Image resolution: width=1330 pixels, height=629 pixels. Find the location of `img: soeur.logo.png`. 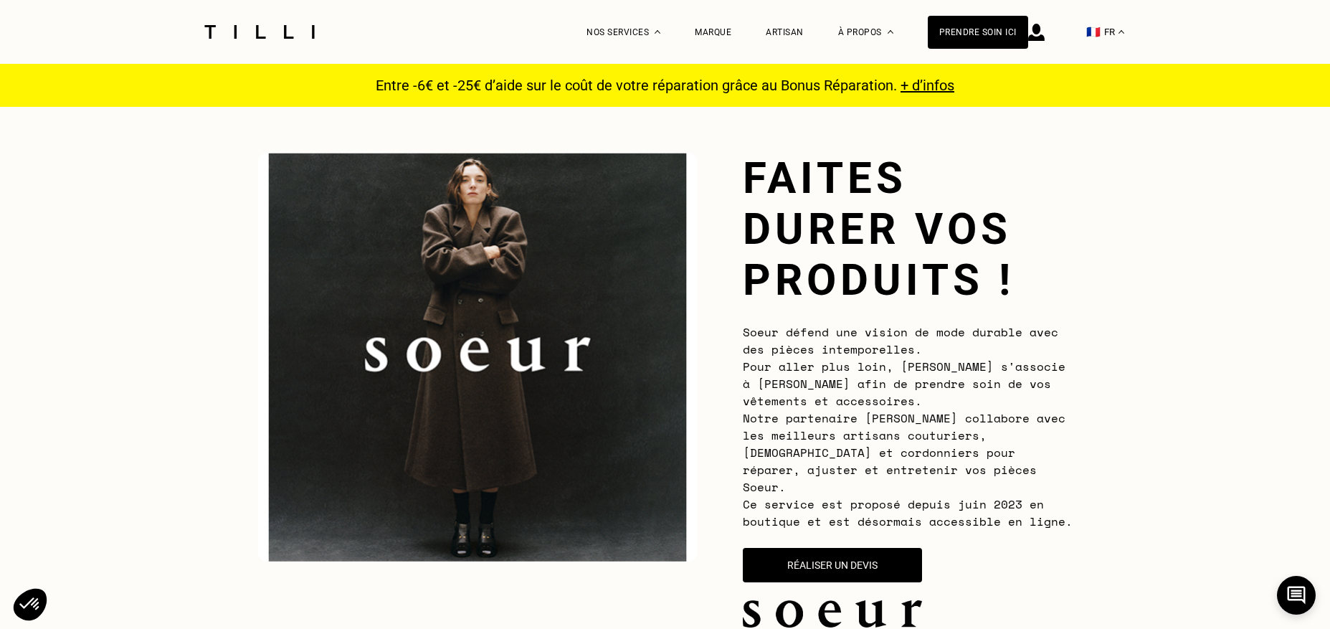

img: soeur.logo.png is located at coordinates (832, 614).